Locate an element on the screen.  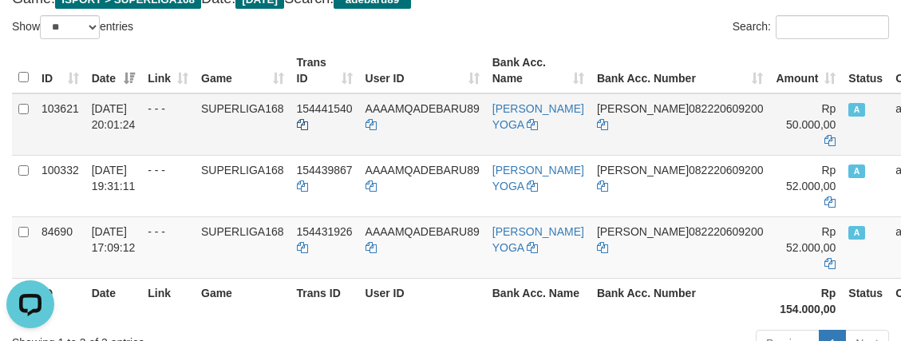
td: 84690 is located at coordinates (60, 247).